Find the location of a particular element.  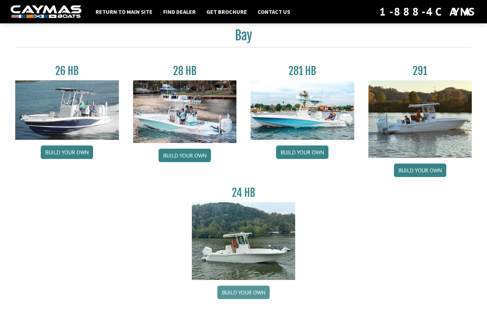

a: Find Dealer is located at coordinates (179, 12).